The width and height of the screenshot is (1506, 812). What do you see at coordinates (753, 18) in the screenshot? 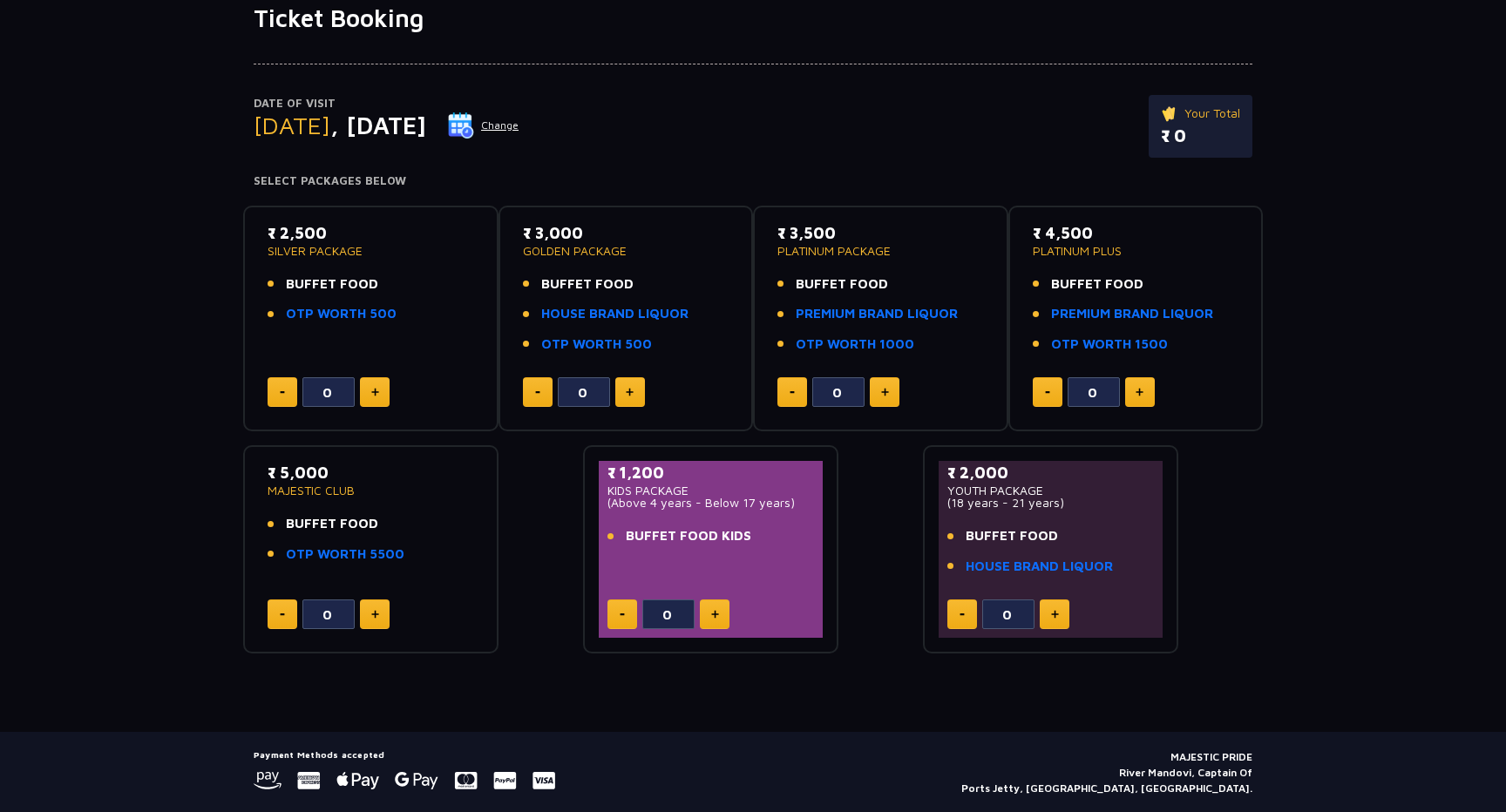
I see `h1: Ticket Booking` at bounding box center [753, 18].